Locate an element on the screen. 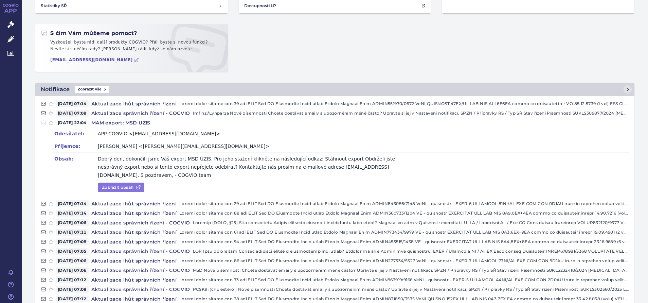  p: Imfinzi/Lynparza Nové písemnosti Chcete dostávat emaily s upozorněním méně často? Upravte si jej ... is located at coordinates (411, 113).